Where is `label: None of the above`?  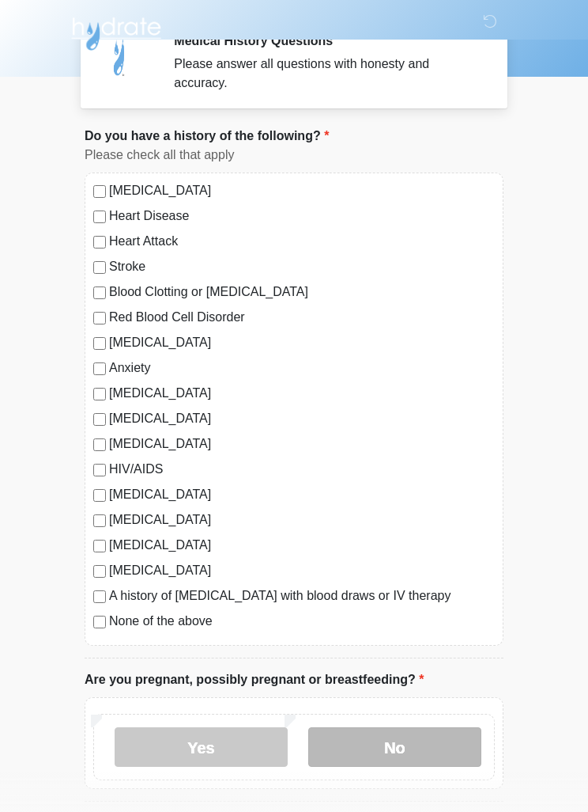
label: None of the above is located at coordinates (302, 621).